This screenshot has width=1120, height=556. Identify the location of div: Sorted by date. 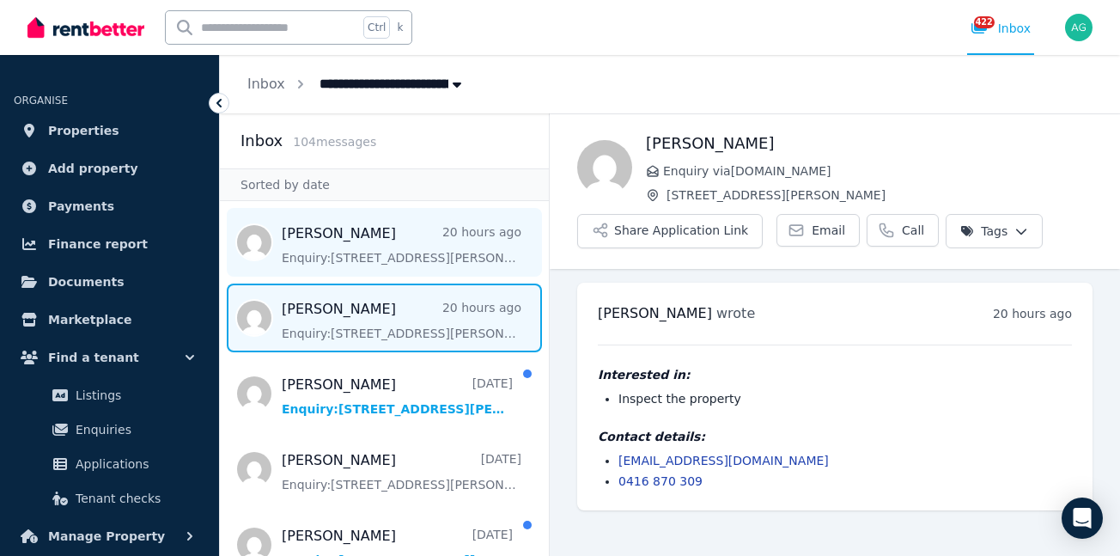
(384, 185).